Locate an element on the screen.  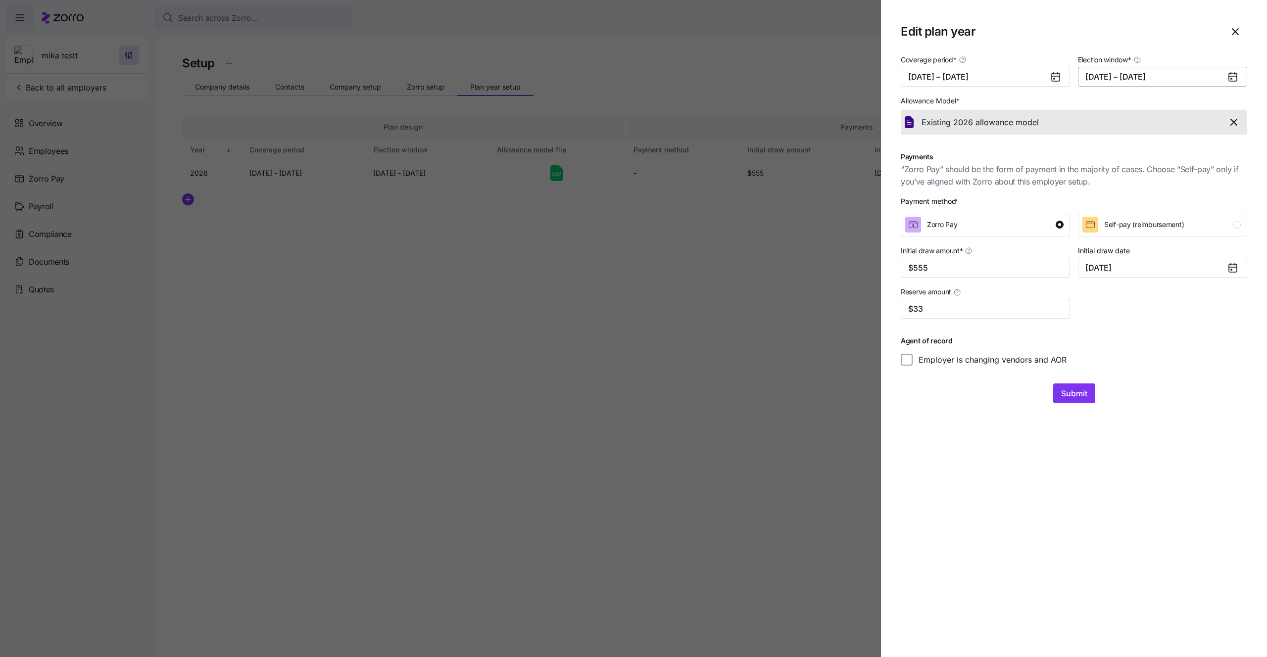
h1: Agent of record is located at coordinates (1074, 341).